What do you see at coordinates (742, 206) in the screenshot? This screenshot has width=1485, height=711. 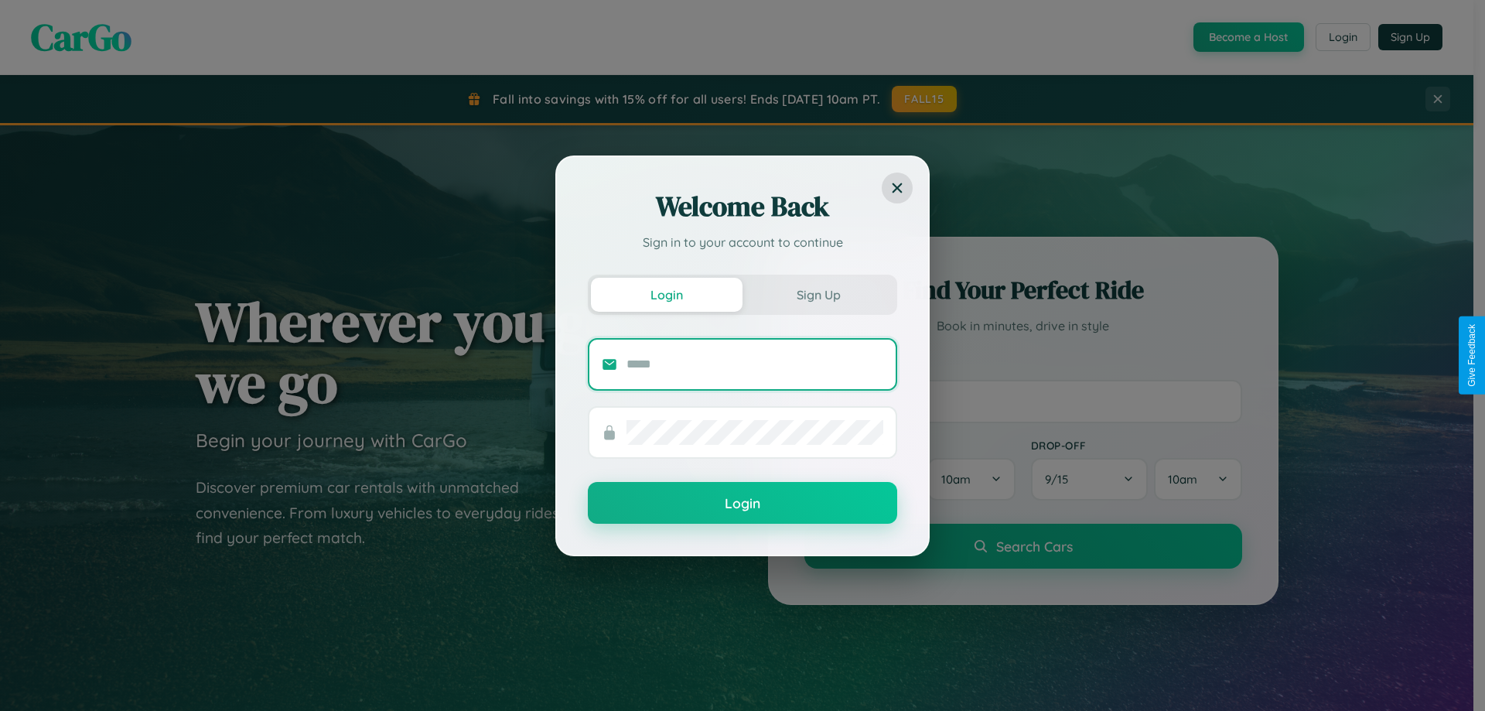 I see `h2: Welcome Back` at bounding box center [742, 206].